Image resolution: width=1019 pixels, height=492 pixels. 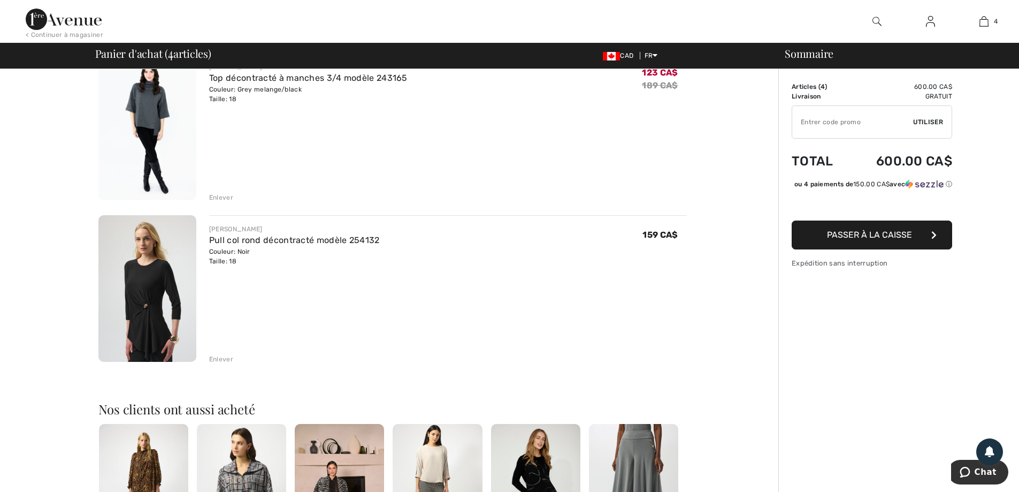 I want to click on td: Livraison, so click(x=820, y=96).